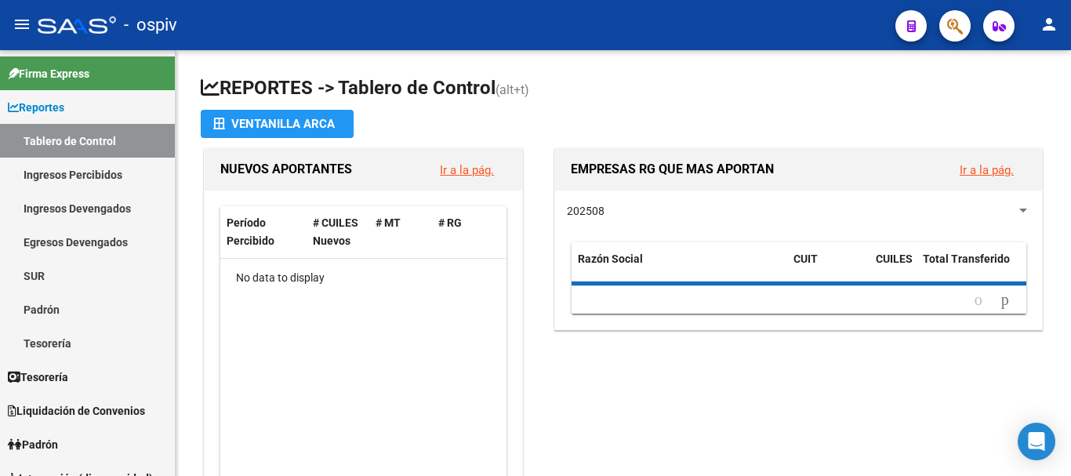  Describe the element at coordinates (1005, 300) in the screenshot. I see `a: go to next page` at that location.